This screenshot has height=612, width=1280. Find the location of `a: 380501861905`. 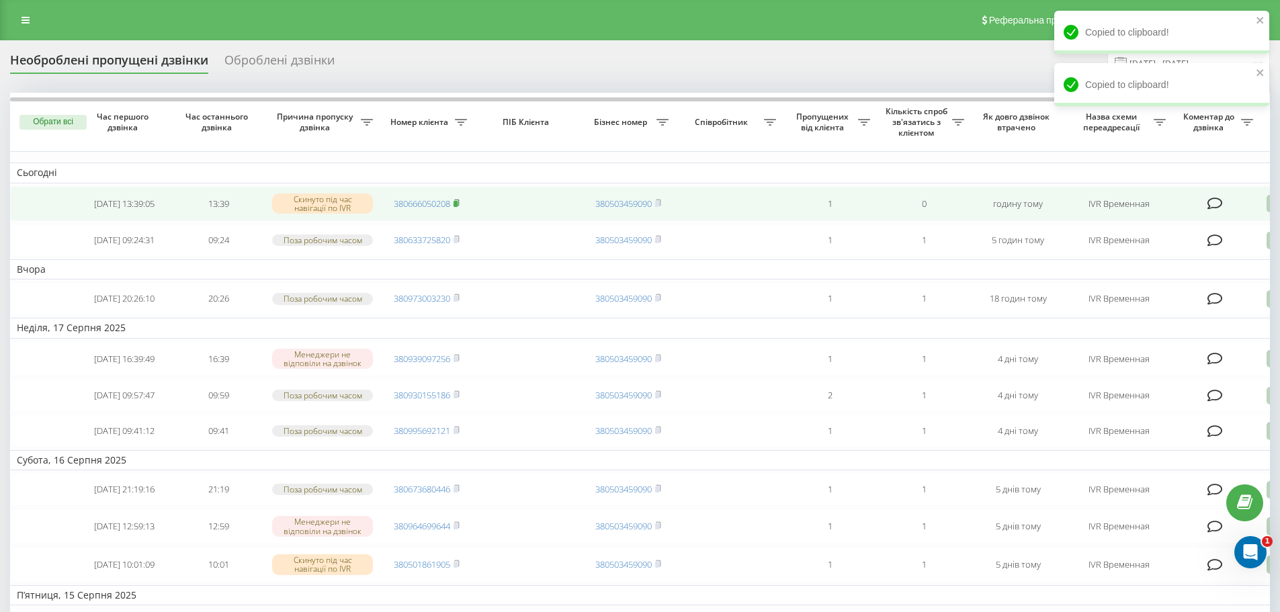

a: 380501861905 is located at coordinates (422, 564).